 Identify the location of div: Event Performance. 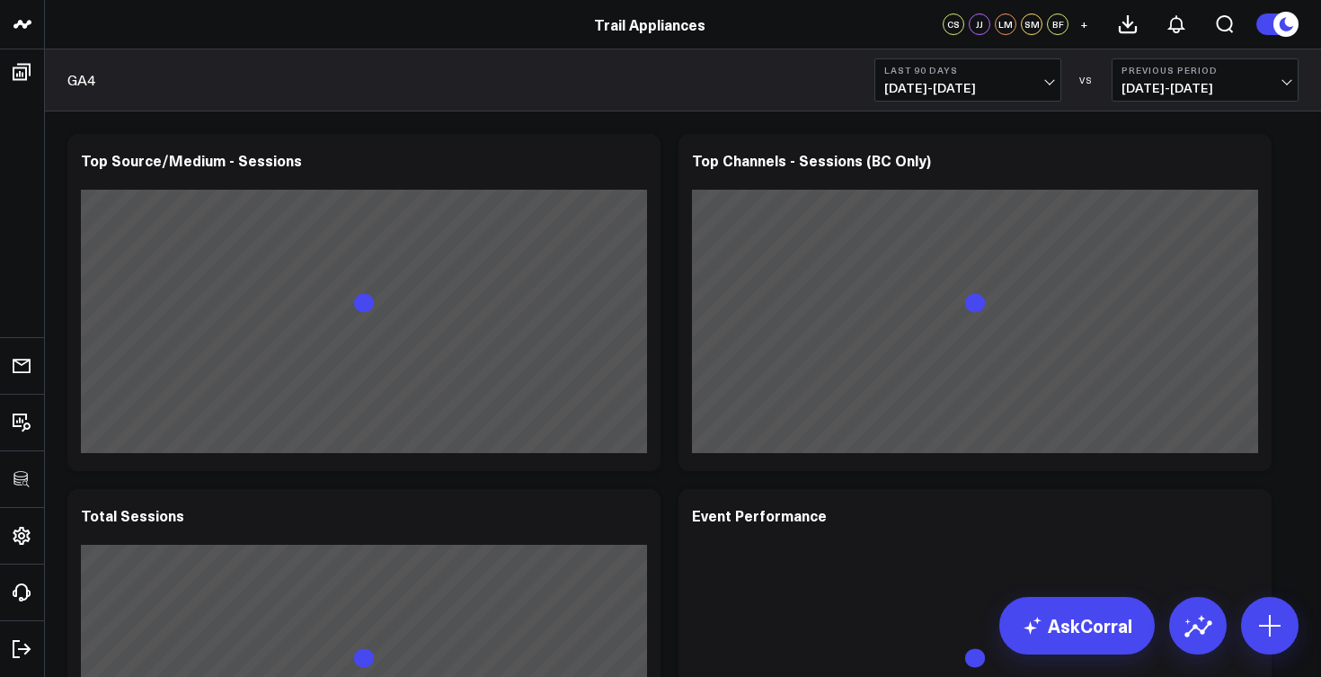
(760, 515).